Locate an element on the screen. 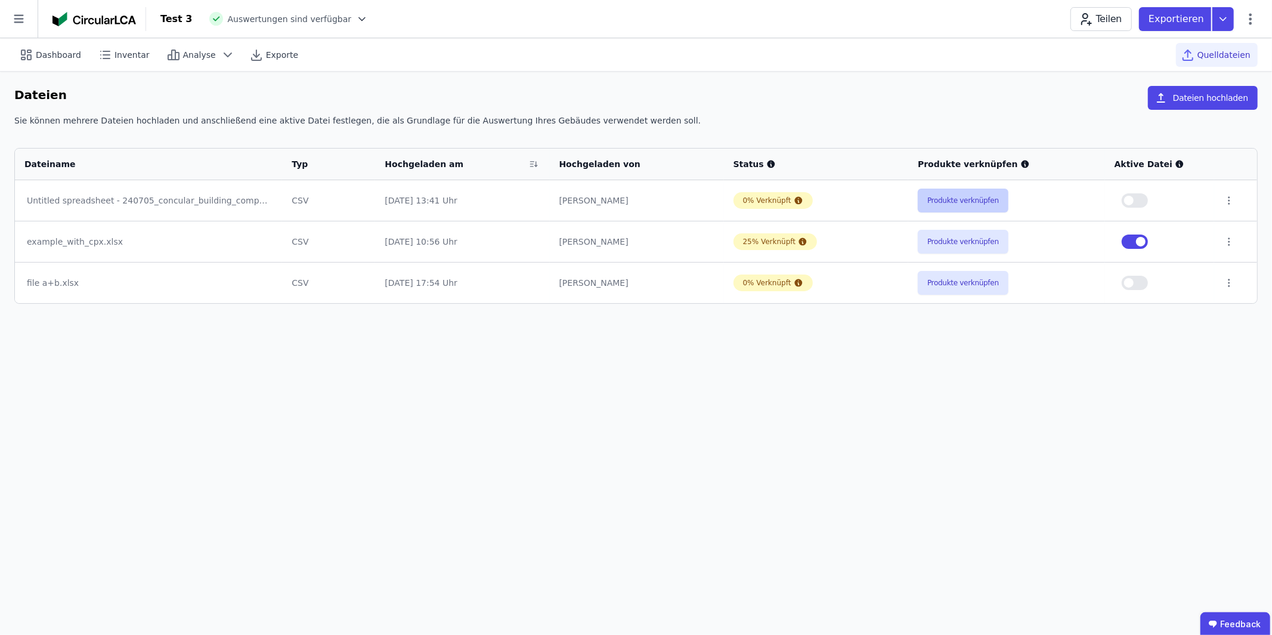 The width and height of the screenshot is (1272, 635). div: Hochgeladen am is located at coordinates (455, 164).